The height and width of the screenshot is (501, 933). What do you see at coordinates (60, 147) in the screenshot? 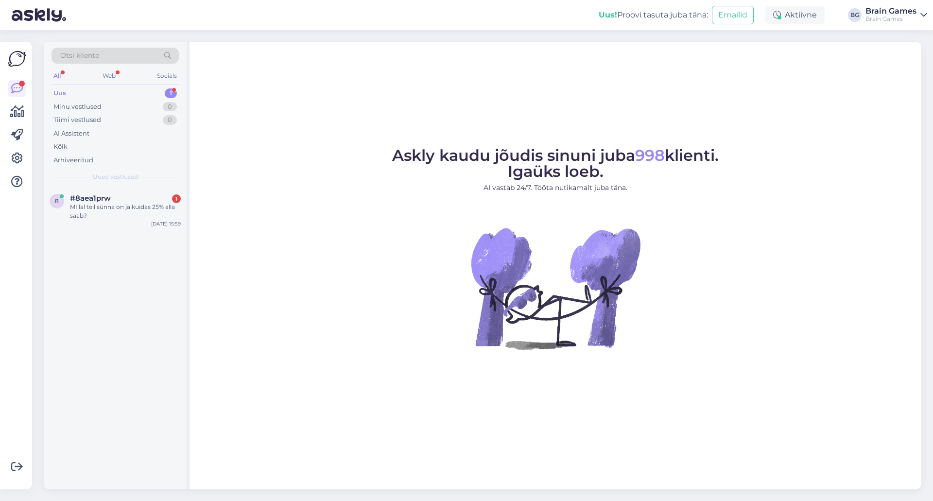
I see `div: Kõik` at bounding box center [60, 147].